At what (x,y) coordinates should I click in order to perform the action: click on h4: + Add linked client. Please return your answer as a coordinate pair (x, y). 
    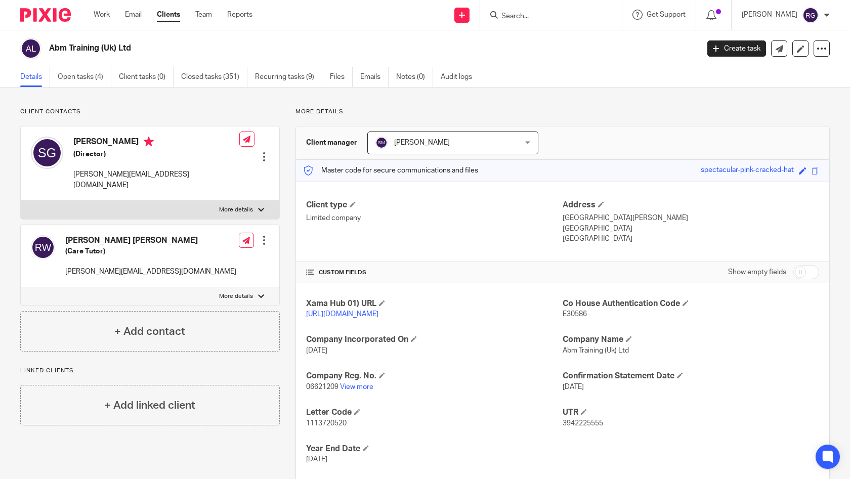
    Looking at the image, I should click on (150, 405).